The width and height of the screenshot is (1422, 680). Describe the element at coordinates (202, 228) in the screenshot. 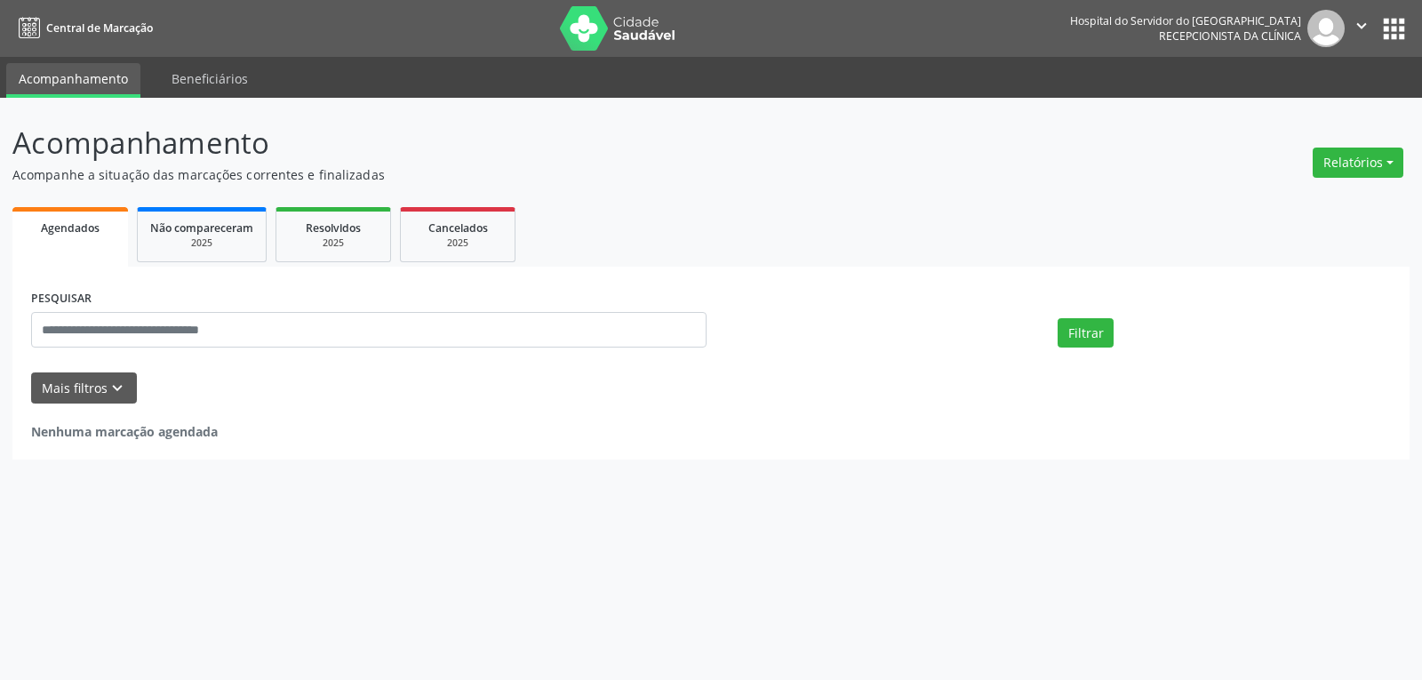

I see `span: Não compareceram` at that location.